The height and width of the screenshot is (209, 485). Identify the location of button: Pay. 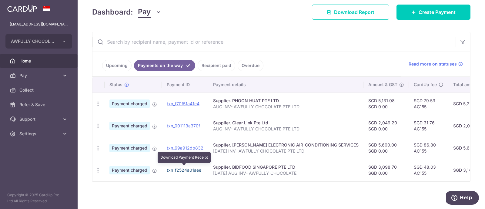
(149, 12).